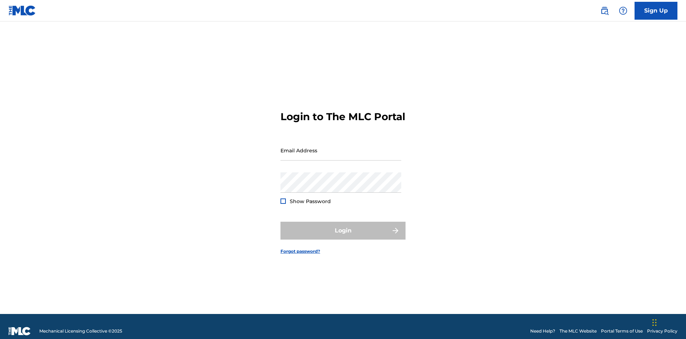 This screenshot has height=339, width=686. I want to click on a: Sign Up, so click(656, 11).